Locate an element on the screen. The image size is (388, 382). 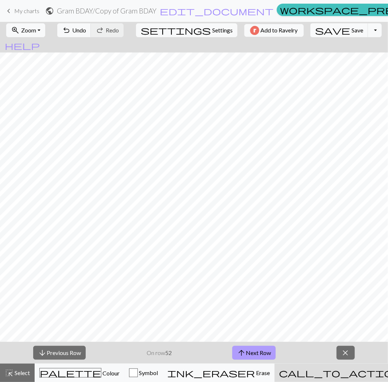
span: ink_eraser is located at coordinates (211, 373).